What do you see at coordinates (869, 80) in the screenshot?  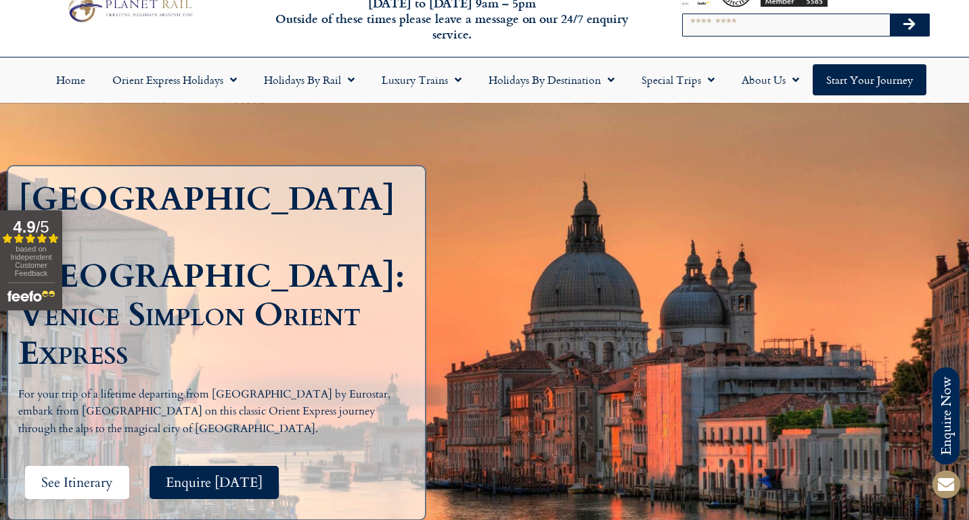 I see `a: Start your Journey` at bounding box center [869, 80].